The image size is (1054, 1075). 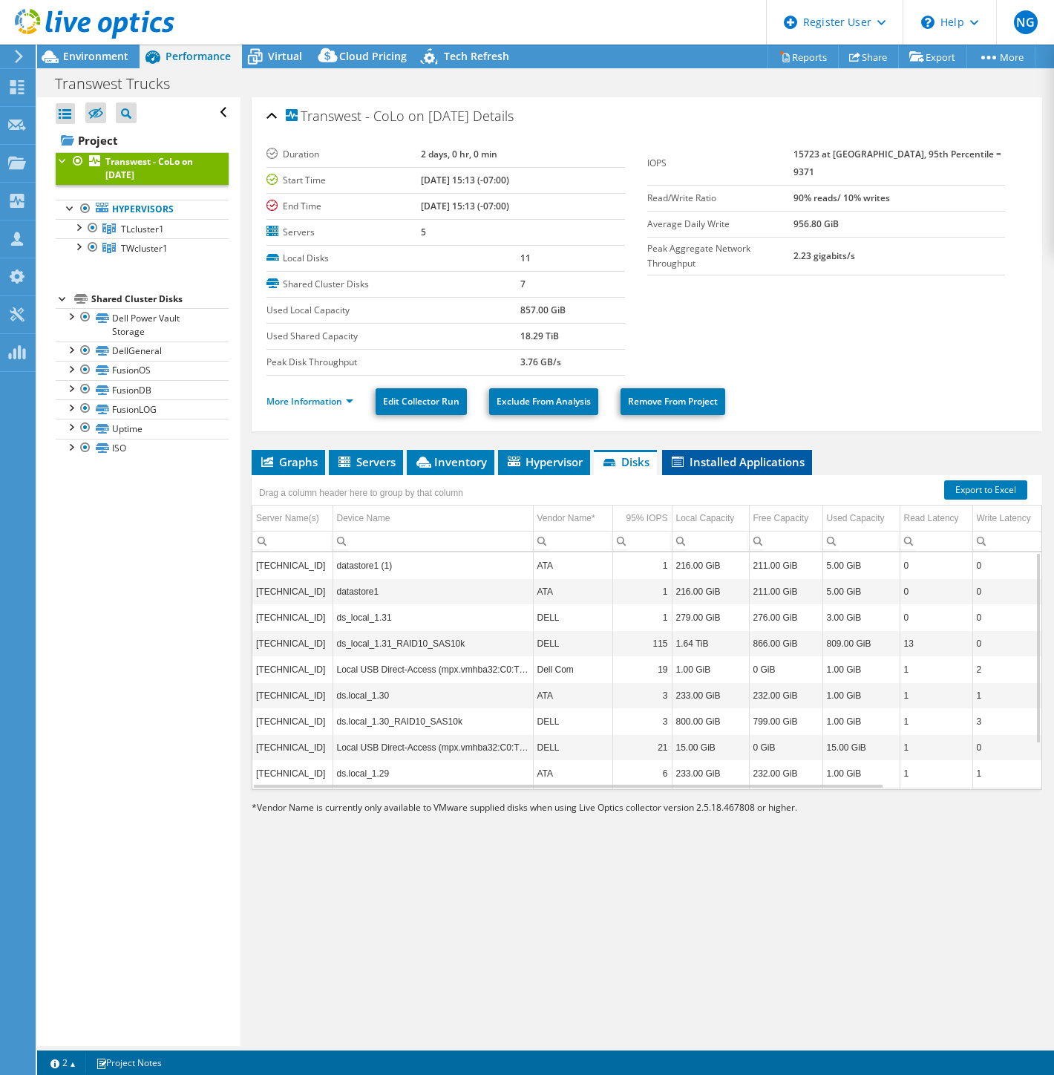 What do you see at coordinates (433, 617) in the screenshot?
I see `td: Column Device Name, Value ds_local_1.31` at bounding box center [433, 617].